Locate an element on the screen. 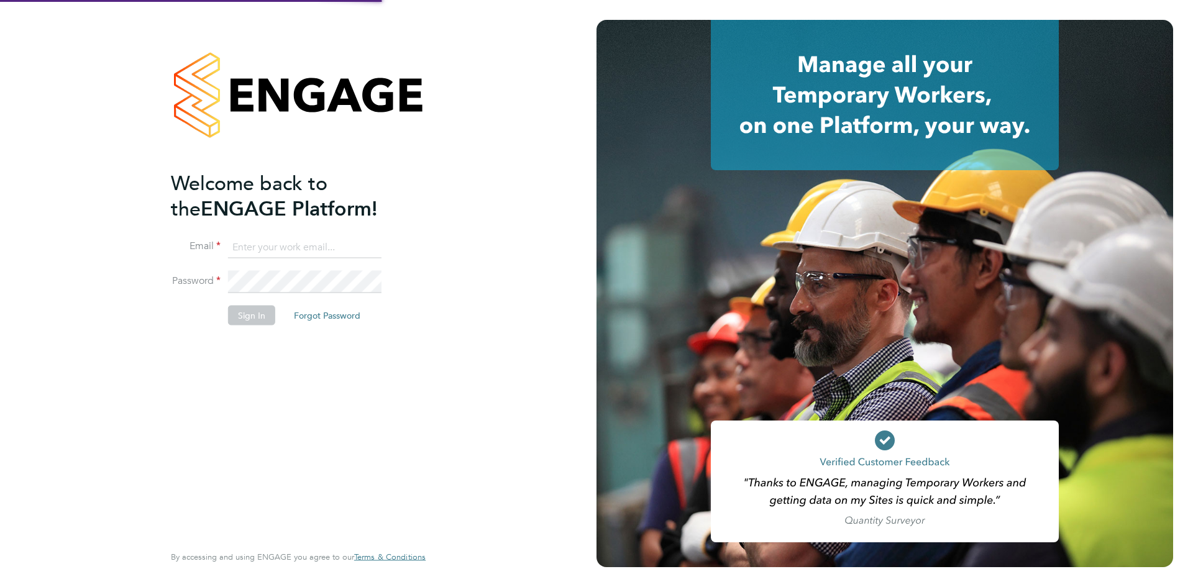 Image resolution: width=1193 pixels, height=587 pixels. label: Password is located at coordinates (196, 281).